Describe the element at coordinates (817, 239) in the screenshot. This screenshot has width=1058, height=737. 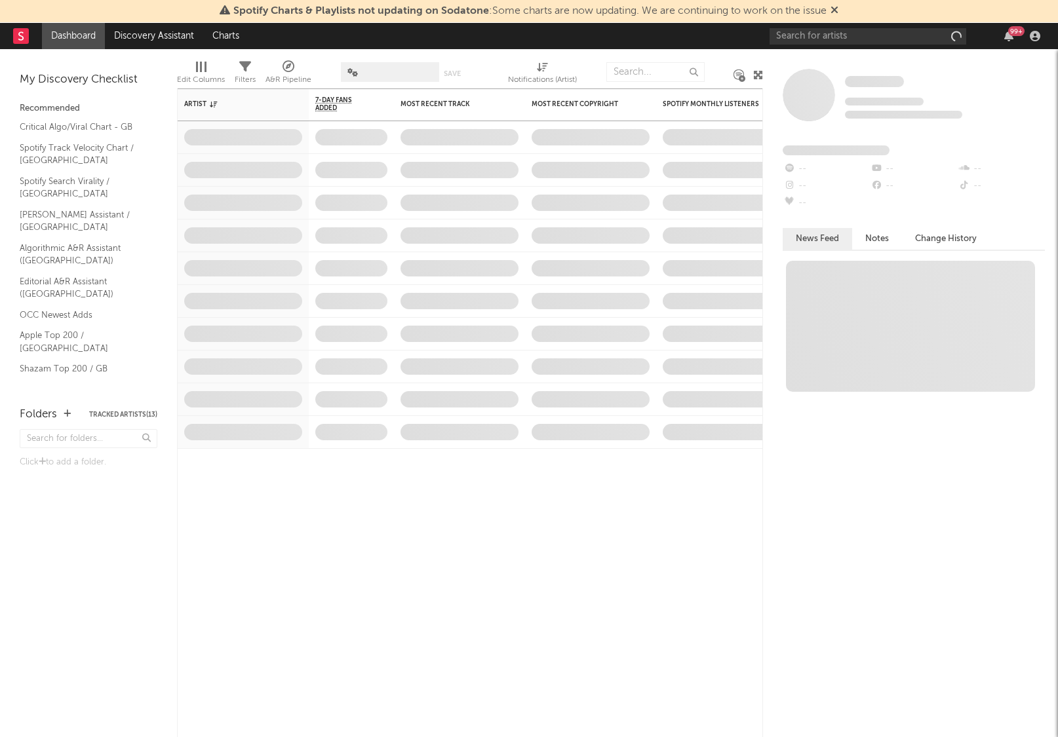
I see `button: News Feed` at that location.